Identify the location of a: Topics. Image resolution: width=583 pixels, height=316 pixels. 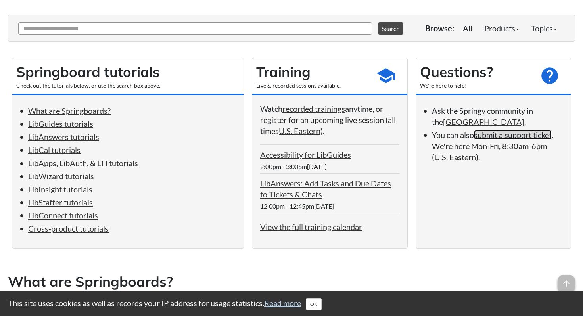
(543, 28).